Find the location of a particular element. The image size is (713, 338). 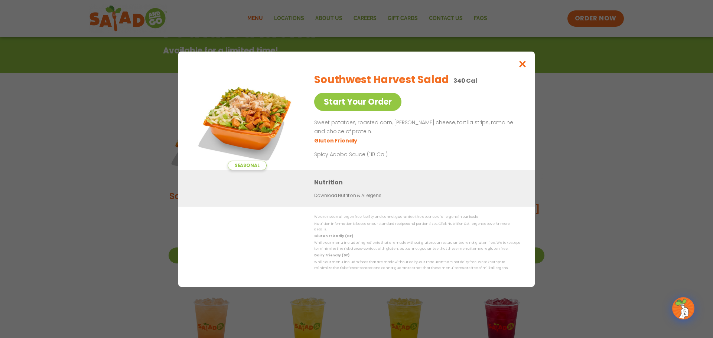

p: 340 Cal is located at coordinates (465, 81).